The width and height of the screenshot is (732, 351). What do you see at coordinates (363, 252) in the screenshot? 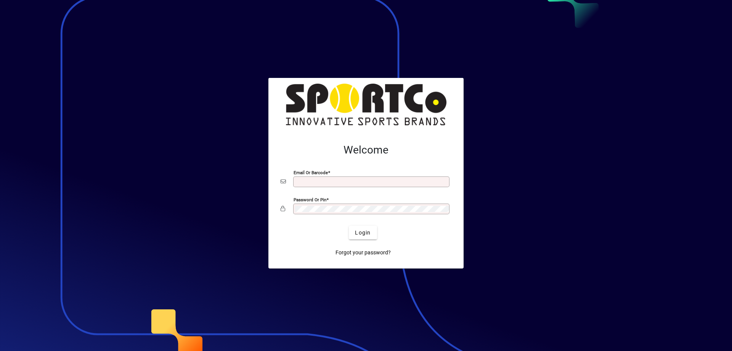
I see `span: Forgot your password?` at bounding box center [363, 252].